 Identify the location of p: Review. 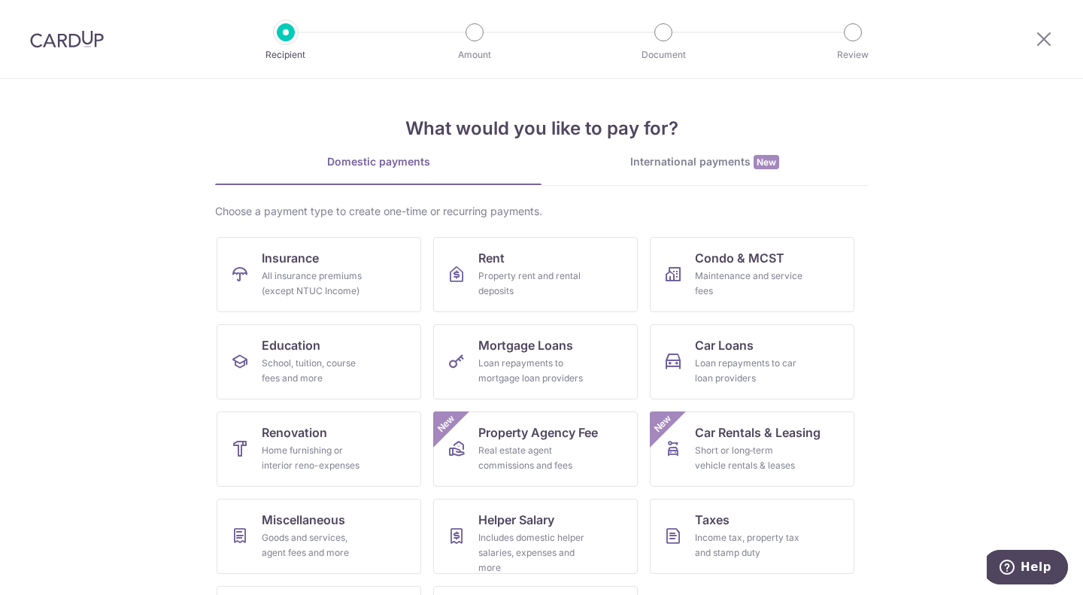
(853, 55).